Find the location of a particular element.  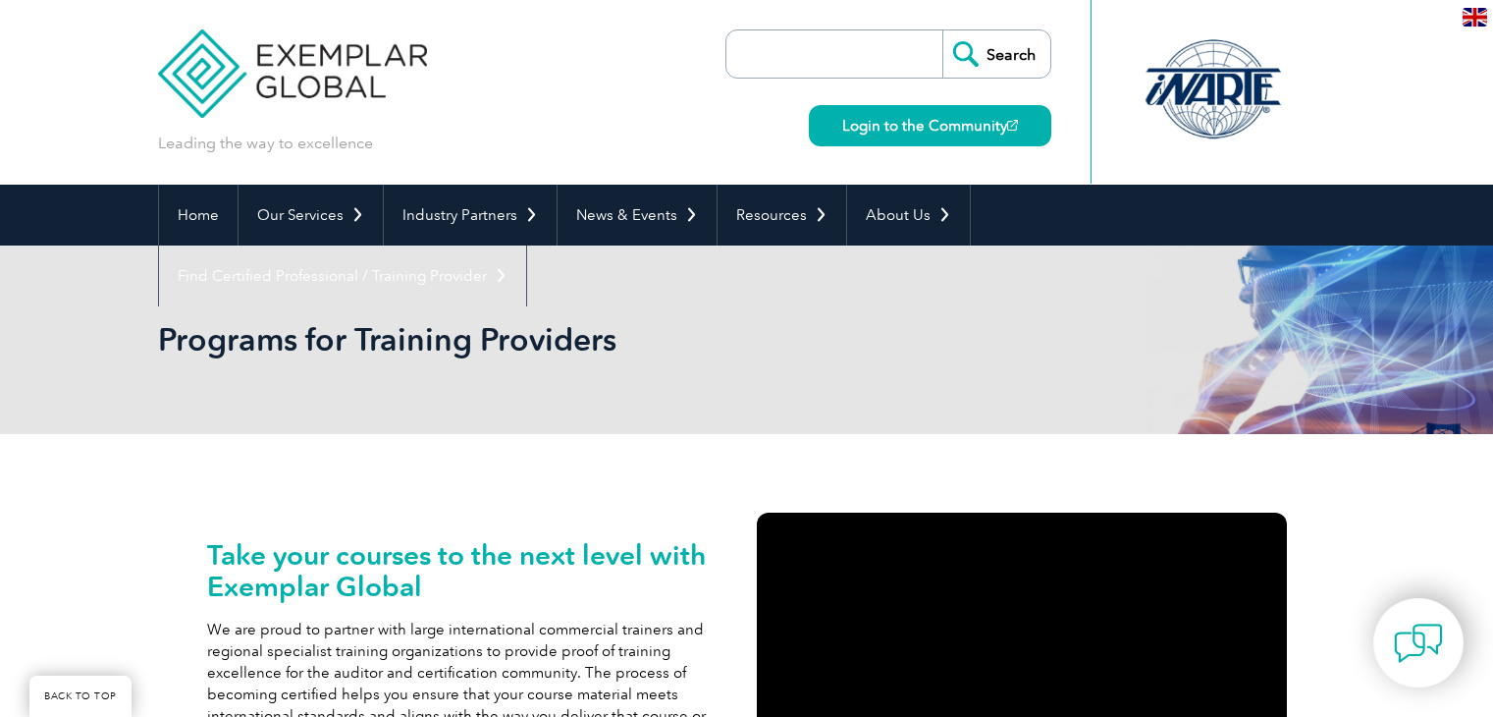

img: open_square.png is located at coordinates (1012, 125).